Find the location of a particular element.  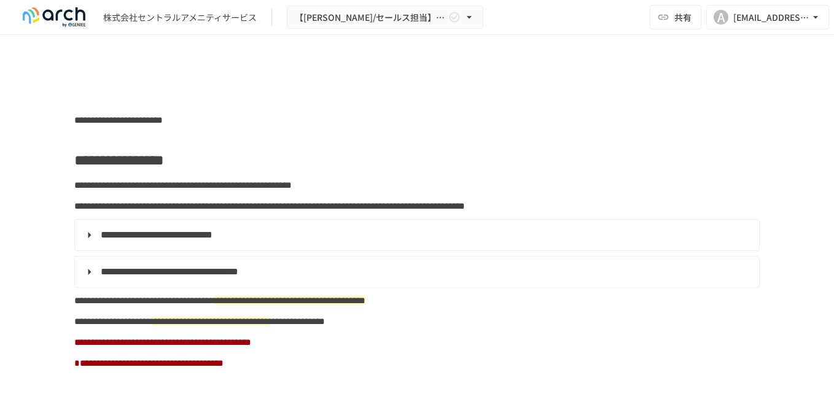

button: 共有 is located at coordinates (675, 17).